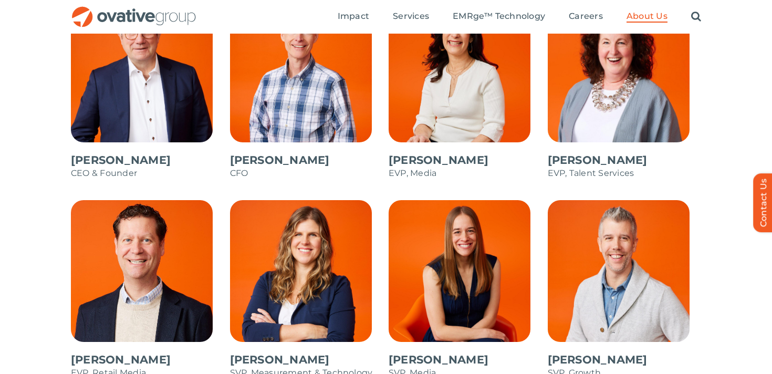 This screenshot has width=772, height=374. What do you see at coordinates (499, 16) in the screenshot?
I see `span: EMRge™ Technology` at bounding box center [499, 16].